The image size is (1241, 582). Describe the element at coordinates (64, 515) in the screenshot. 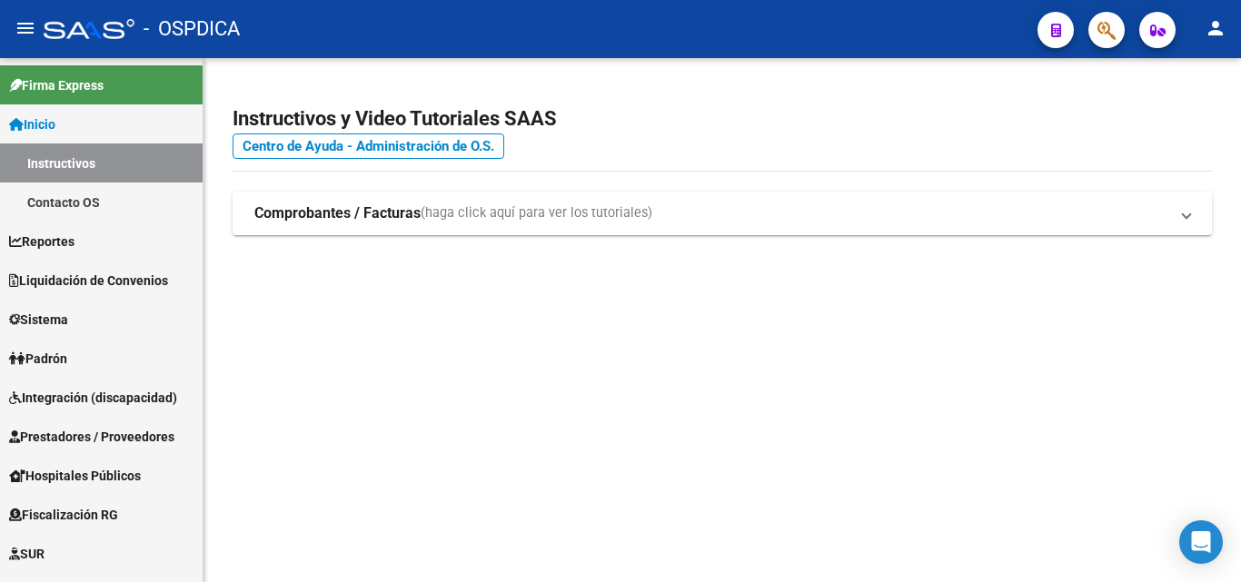

I see `span: Fiscalización RG` at that location.